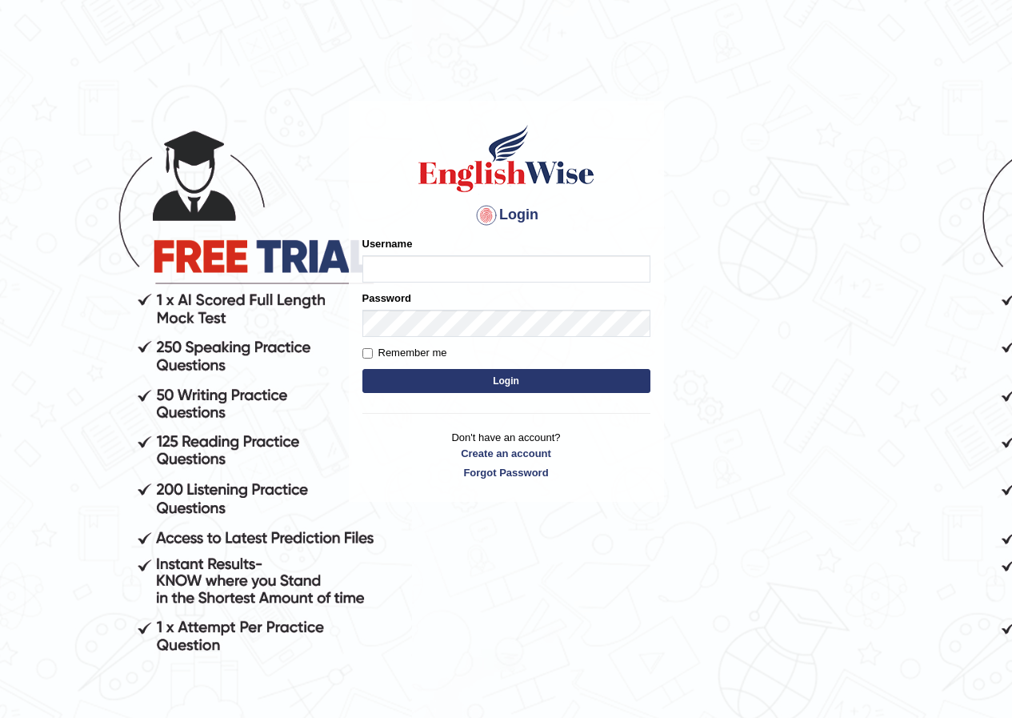 This screenshot has width=1012, height=718. I want to click on label: Username, so click(387, 243).